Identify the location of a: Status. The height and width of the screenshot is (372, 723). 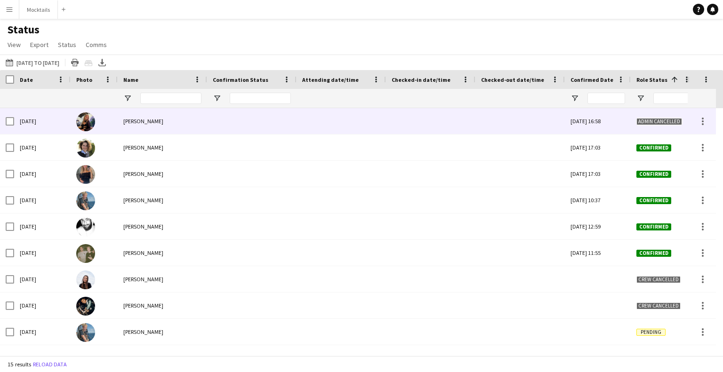
(67, 45).